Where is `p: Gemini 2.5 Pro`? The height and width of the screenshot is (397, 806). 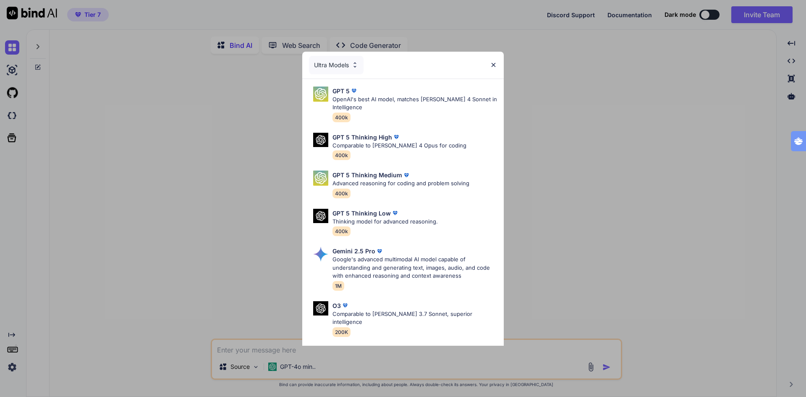 p: Gemini 2.5 Pro is located at coordinates (354, 251).